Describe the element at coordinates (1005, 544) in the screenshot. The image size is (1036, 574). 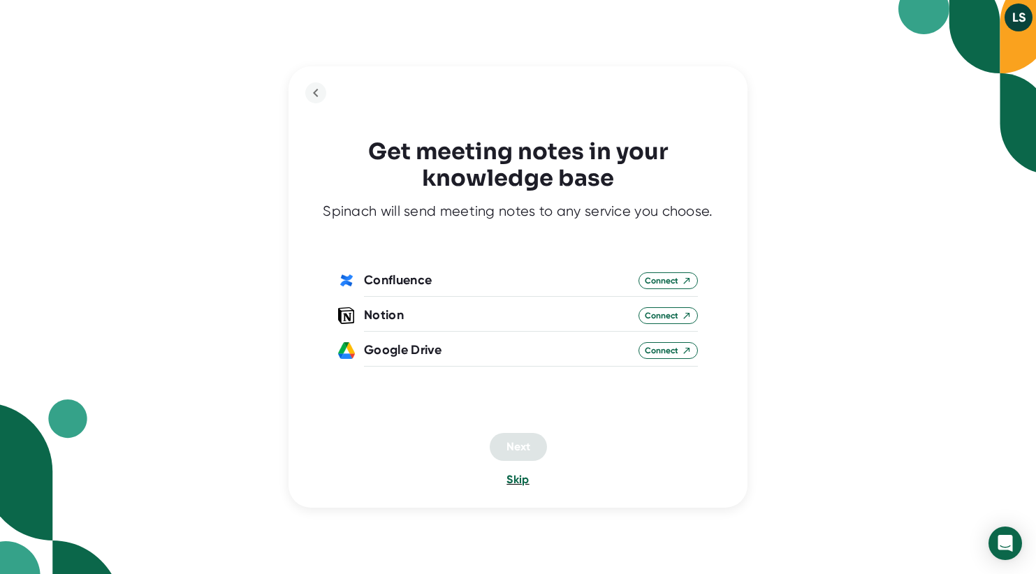
I see `div: Open Intercom Messenger` at that location.